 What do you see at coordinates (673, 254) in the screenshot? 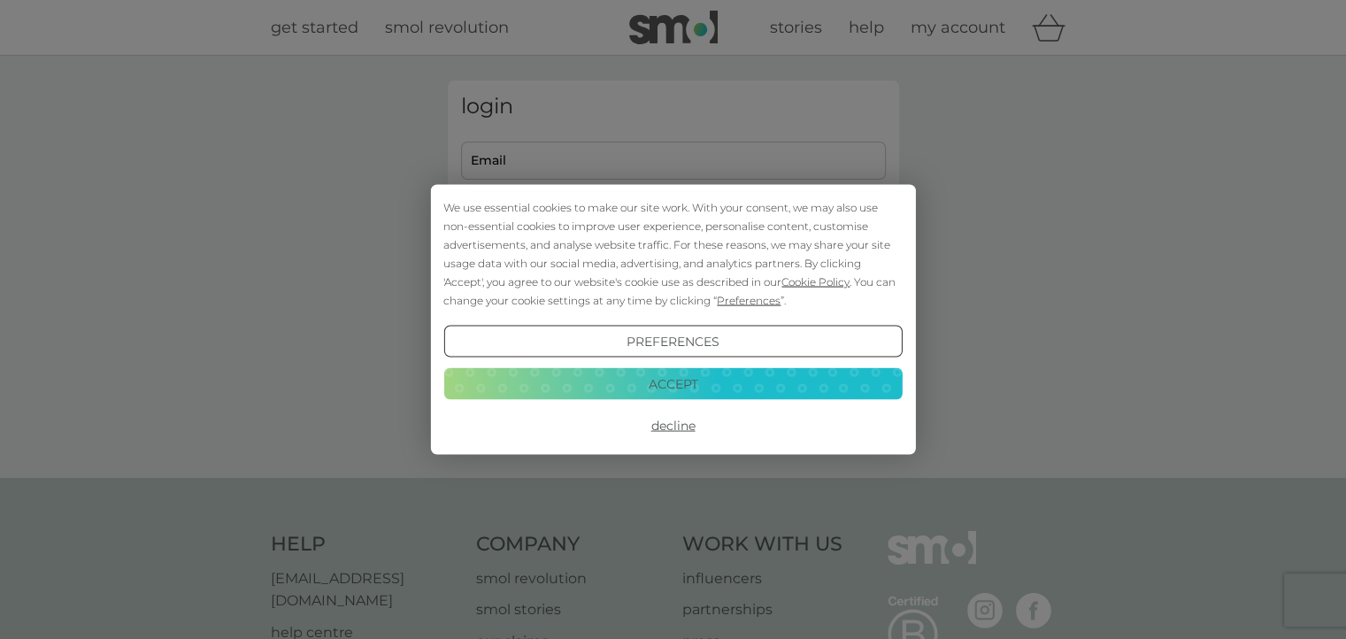
I see `div: We use essential cookies to make our site work. With your consent, we may also use non-essential ...` at bounding box center [673, 254].